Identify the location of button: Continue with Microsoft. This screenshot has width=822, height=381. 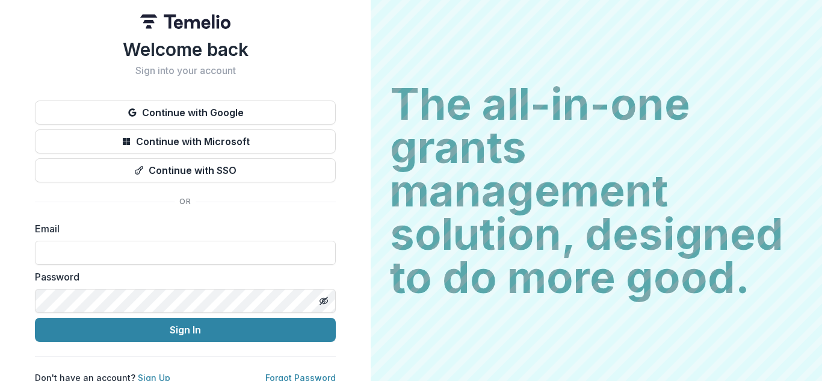
(185, 141).